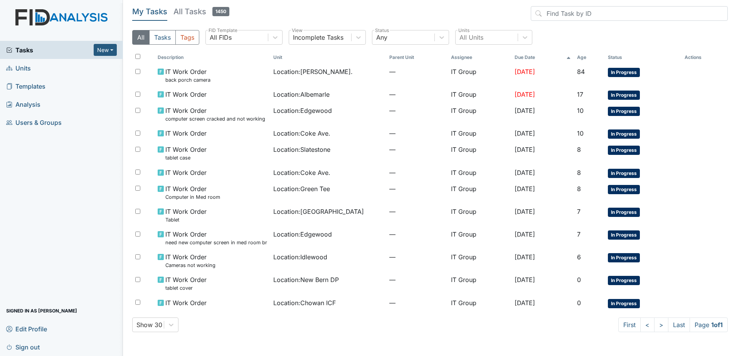 This screenshot has width=737, height=356. What do you see at coordinates (190, 265) in the screenshot?
I see `small: Cameras not working` at bounding box center [190, 265].